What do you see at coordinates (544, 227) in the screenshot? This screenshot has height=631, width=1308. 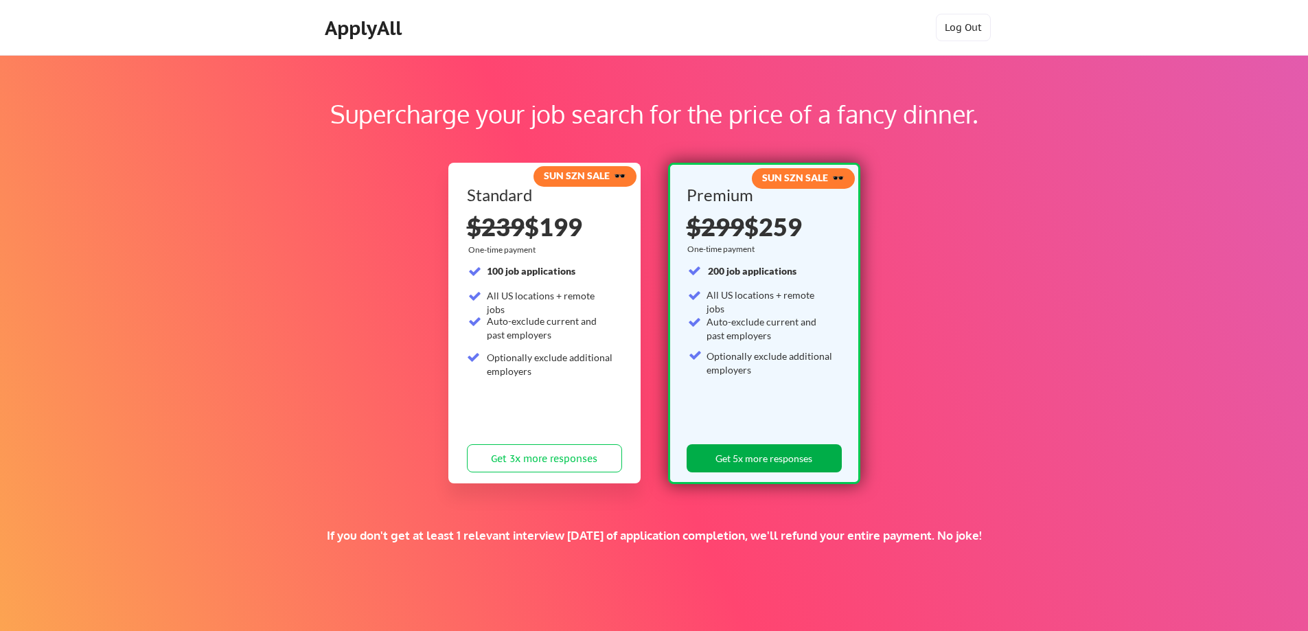 I see `div: $199` at bounding box center [544, 227].